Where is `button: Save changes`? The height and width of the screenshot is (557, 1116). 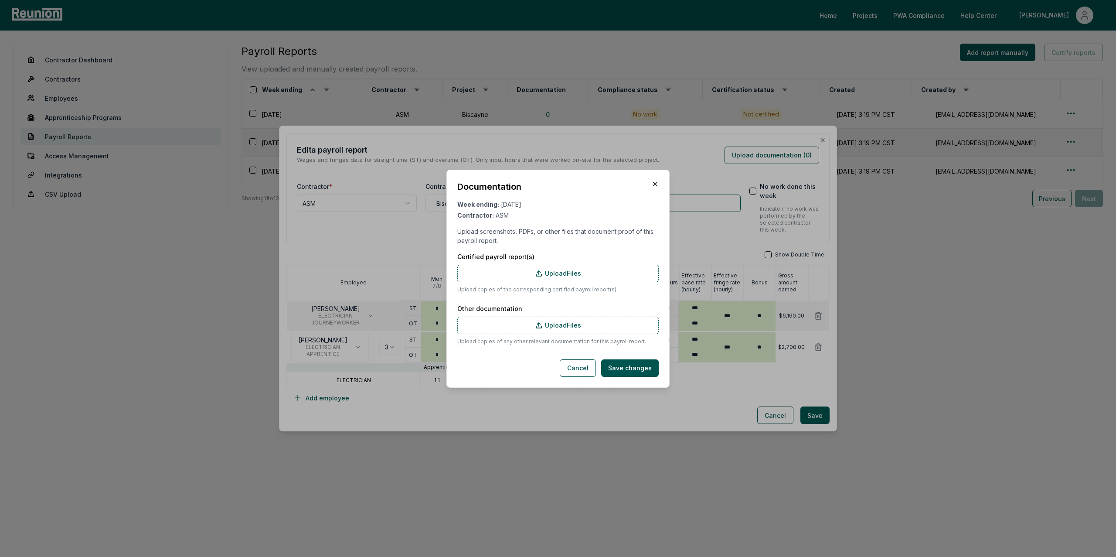
button: Save changes is located at coordinates (630, 368).